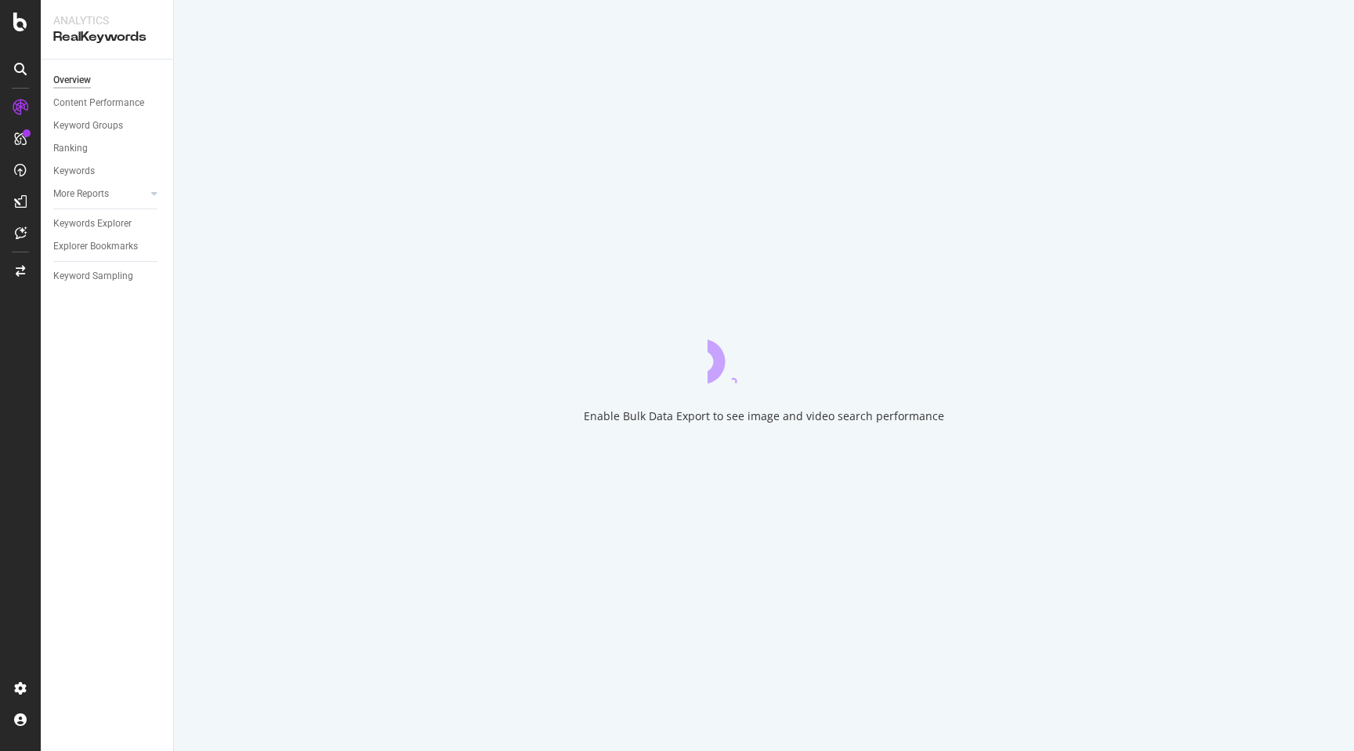 Image resolution: width=1354 pixels, height=751 pixels. What do you see at coordinates (107, 276) in the screenshot?
I see `a: Keyword Sampling` at bounding box center [107, 276].